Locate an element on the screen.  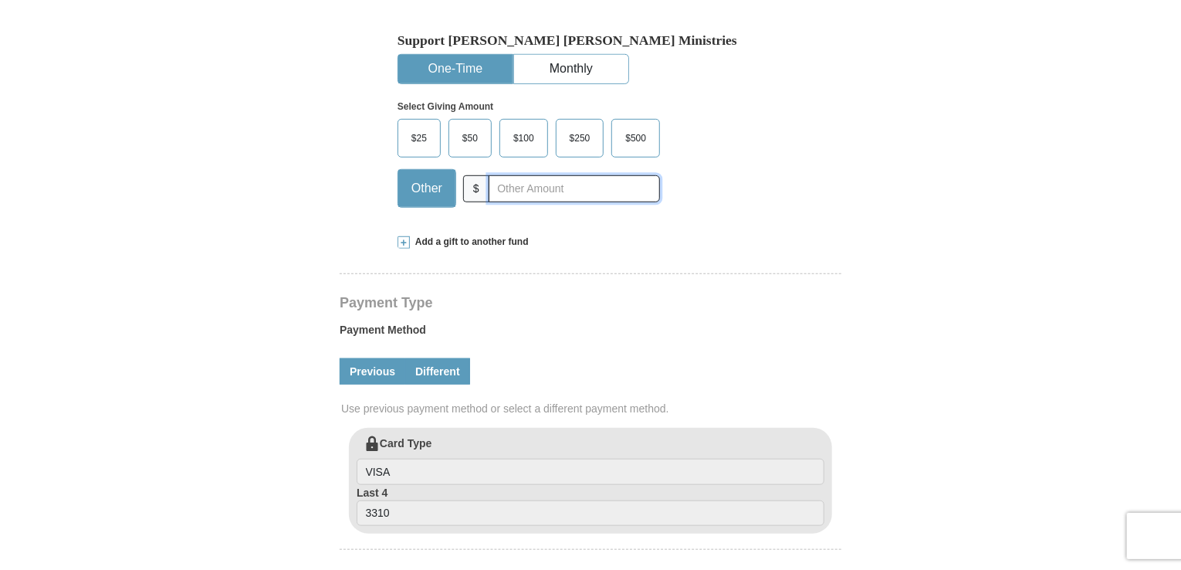
a: Different is located at coordinates (438, 371).